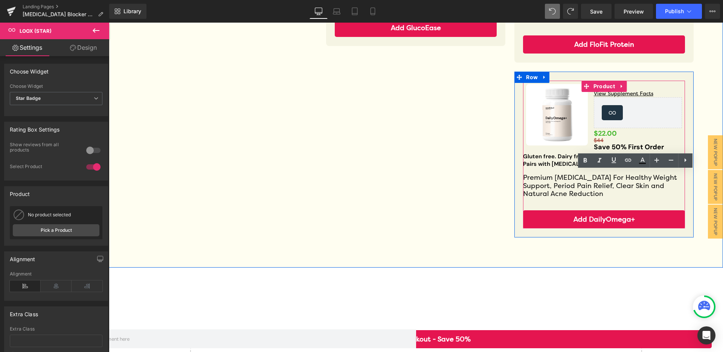  What do you see at coordinates (423, 55) in the screenshot?
I see `span: Row` at bounding box center [423, 55].